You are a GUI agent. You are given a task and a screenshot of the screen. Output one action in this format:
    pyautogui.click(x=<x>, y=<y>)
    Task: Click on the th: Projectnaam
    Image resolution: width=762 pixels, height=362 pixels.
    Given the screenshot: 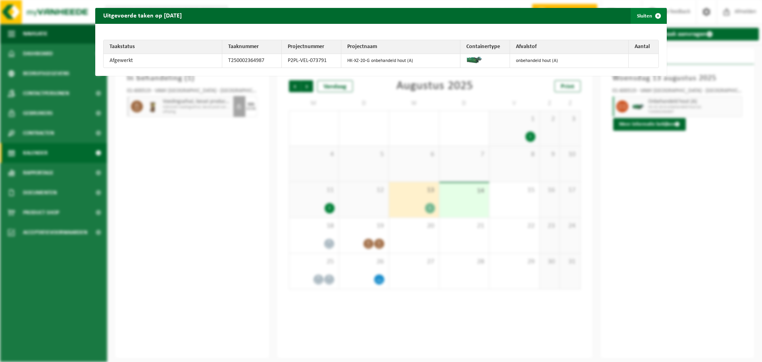 What is the action you would take?
    pyautogui.click(x=401, y=47)
    